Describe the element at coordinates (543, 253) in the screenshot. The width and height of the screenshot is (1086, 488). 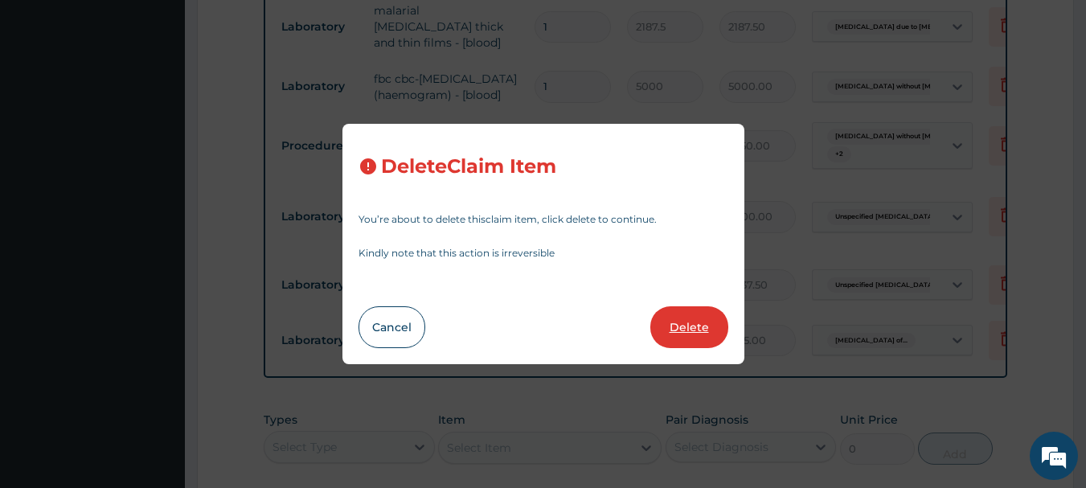
I see `p: Kindly note that this action is irreversible` at that location.